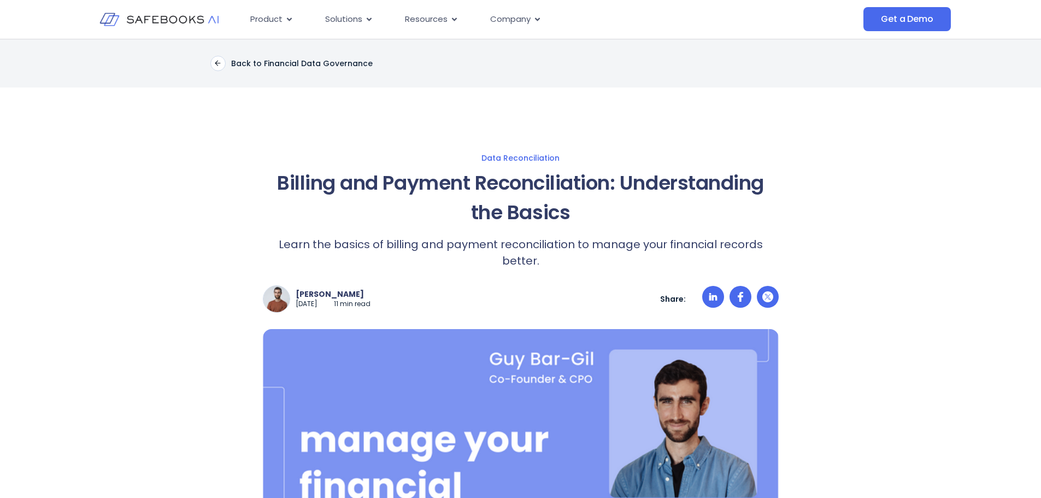  Describe the element at coordinates (266, 19) in the screenshot. I see `span: Product` at that location.